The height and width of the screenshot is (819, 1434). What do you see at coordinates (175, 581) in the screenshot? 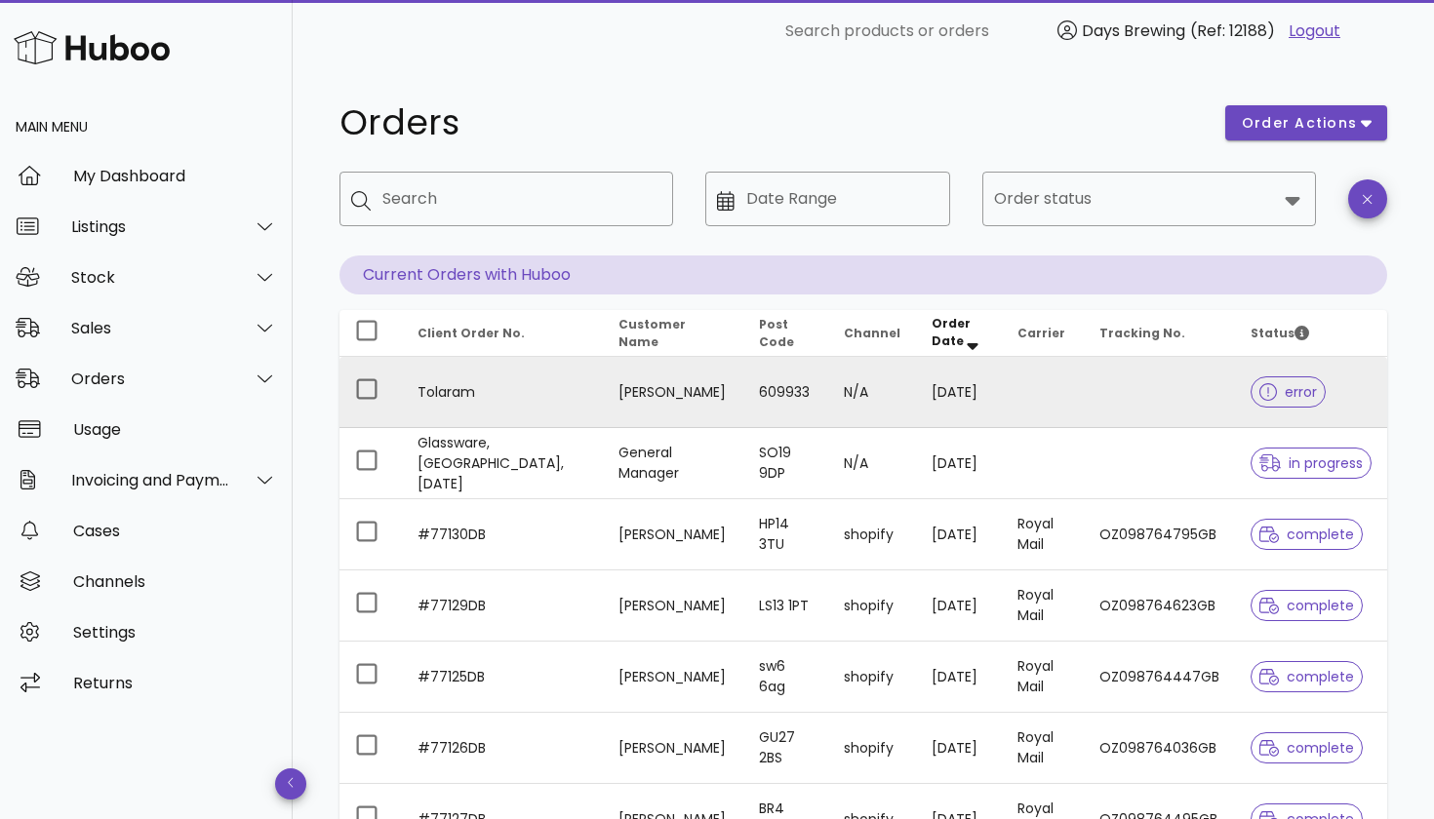
I see `div: Channels` at bounding box center [175, 581].